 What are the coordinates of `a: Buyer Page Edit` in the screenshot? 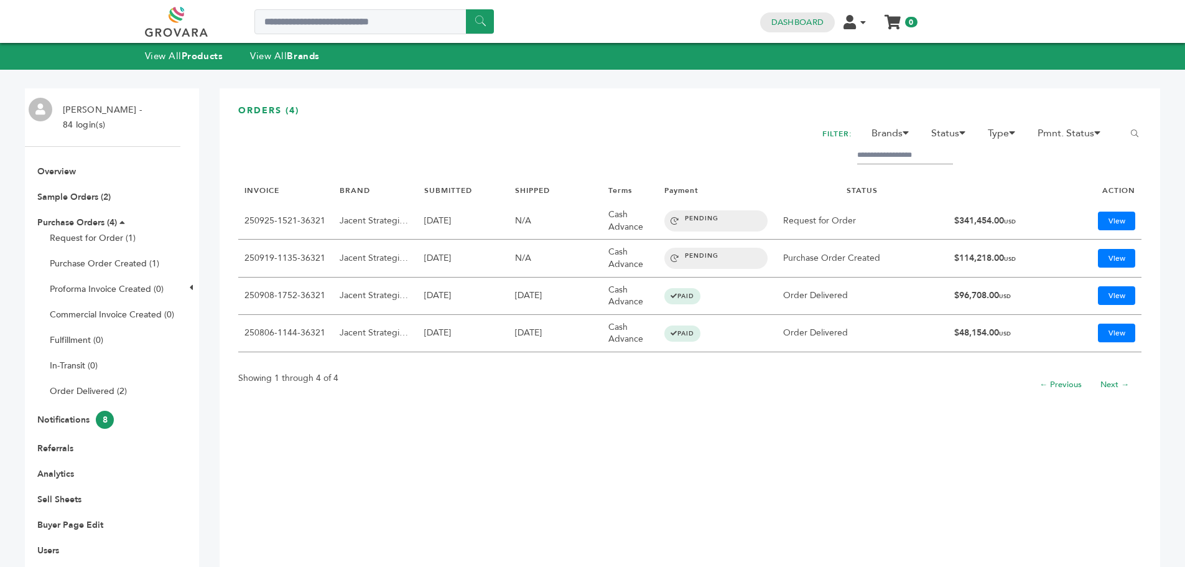 It's located at (70, 524).